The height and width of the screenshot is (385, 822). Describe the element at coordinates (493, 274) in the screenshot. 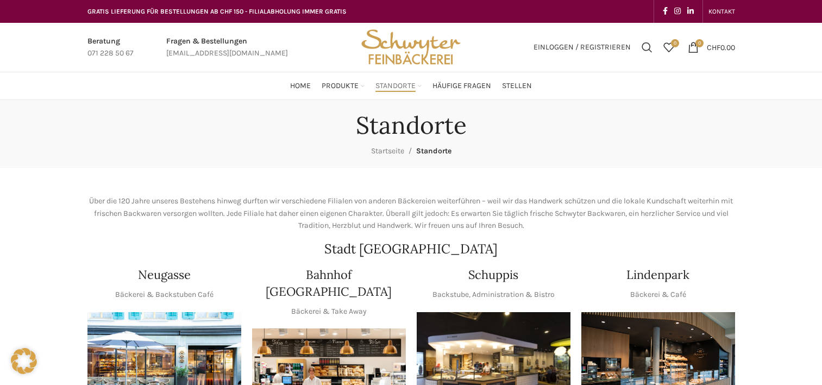

I see `h4: Schuppis` at that location.